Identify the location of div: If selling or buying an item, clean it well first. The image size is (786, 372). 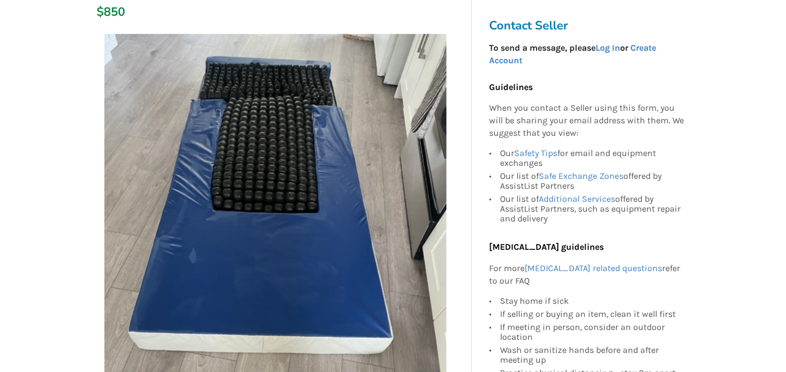
(592, 314).